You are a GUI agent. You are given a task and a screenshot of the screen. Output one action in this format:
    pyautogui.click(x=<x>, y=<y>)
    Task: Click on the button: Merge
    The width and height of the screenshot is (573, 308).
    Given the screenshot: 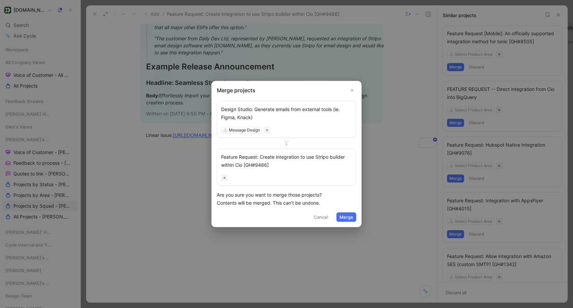 What is the action you would take?
    pyautogui.click(x=346, y=217)
    